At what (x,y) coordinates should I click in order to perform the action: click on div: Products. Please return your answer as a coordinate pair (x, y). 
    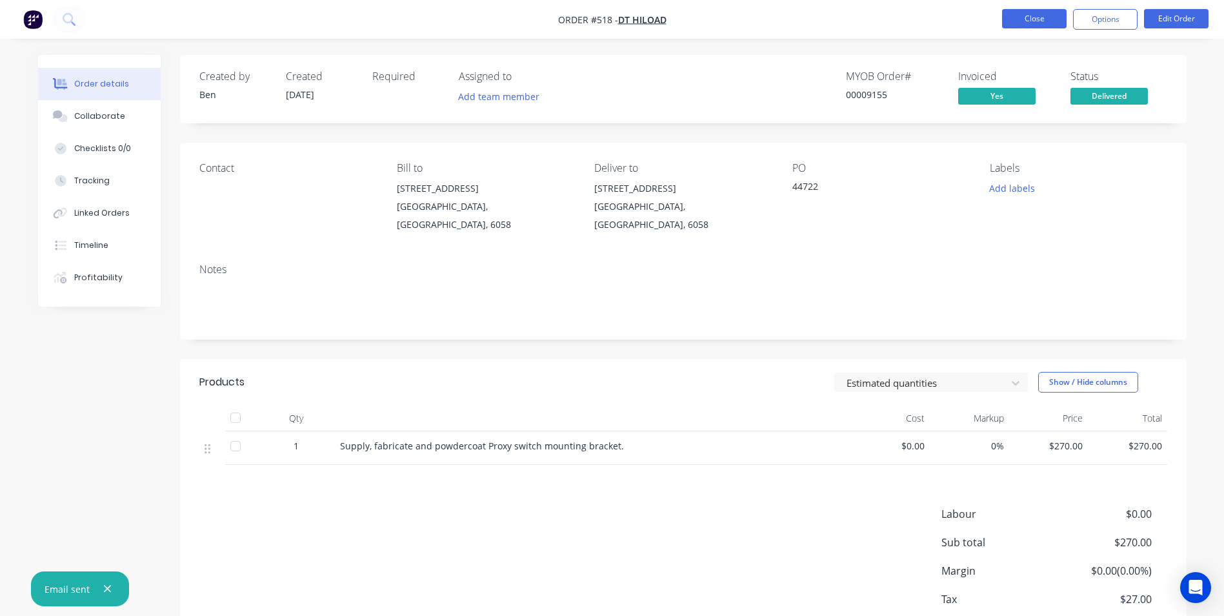
    Looking at the image, I should click on (222, 382).